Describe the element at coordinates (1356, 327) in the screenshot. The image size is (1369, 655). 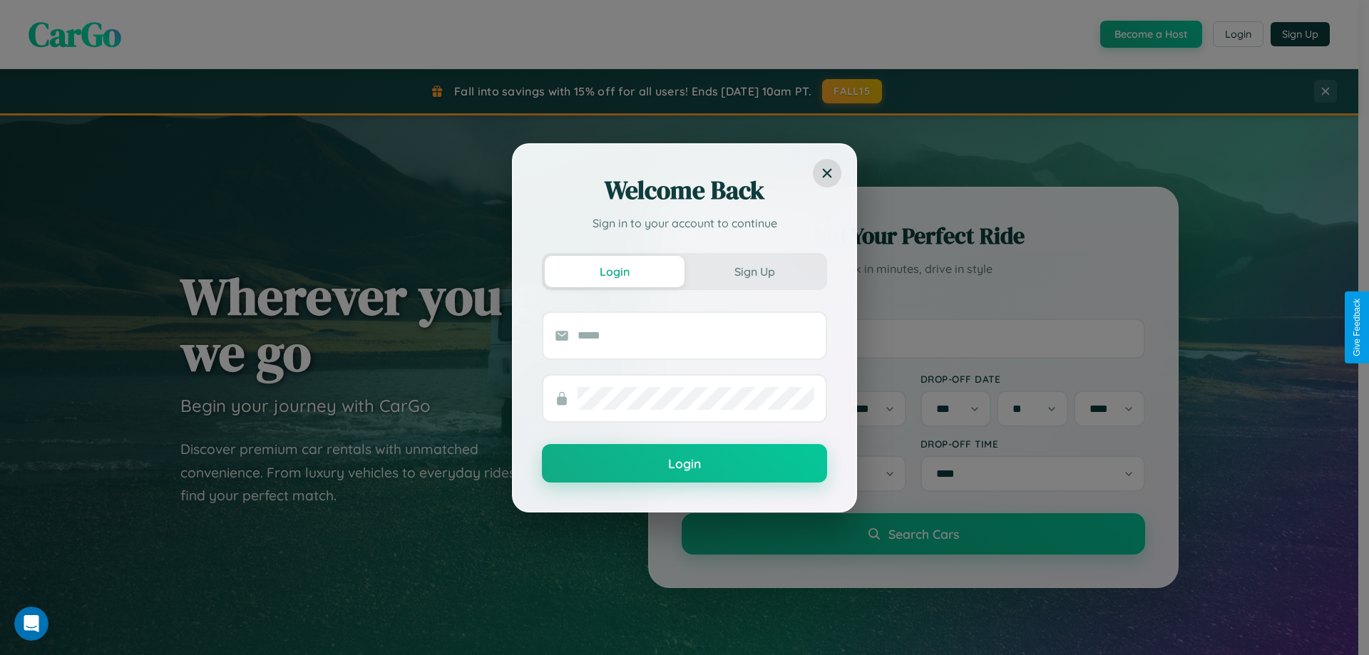
I see `div: Give Feedback` at that location.